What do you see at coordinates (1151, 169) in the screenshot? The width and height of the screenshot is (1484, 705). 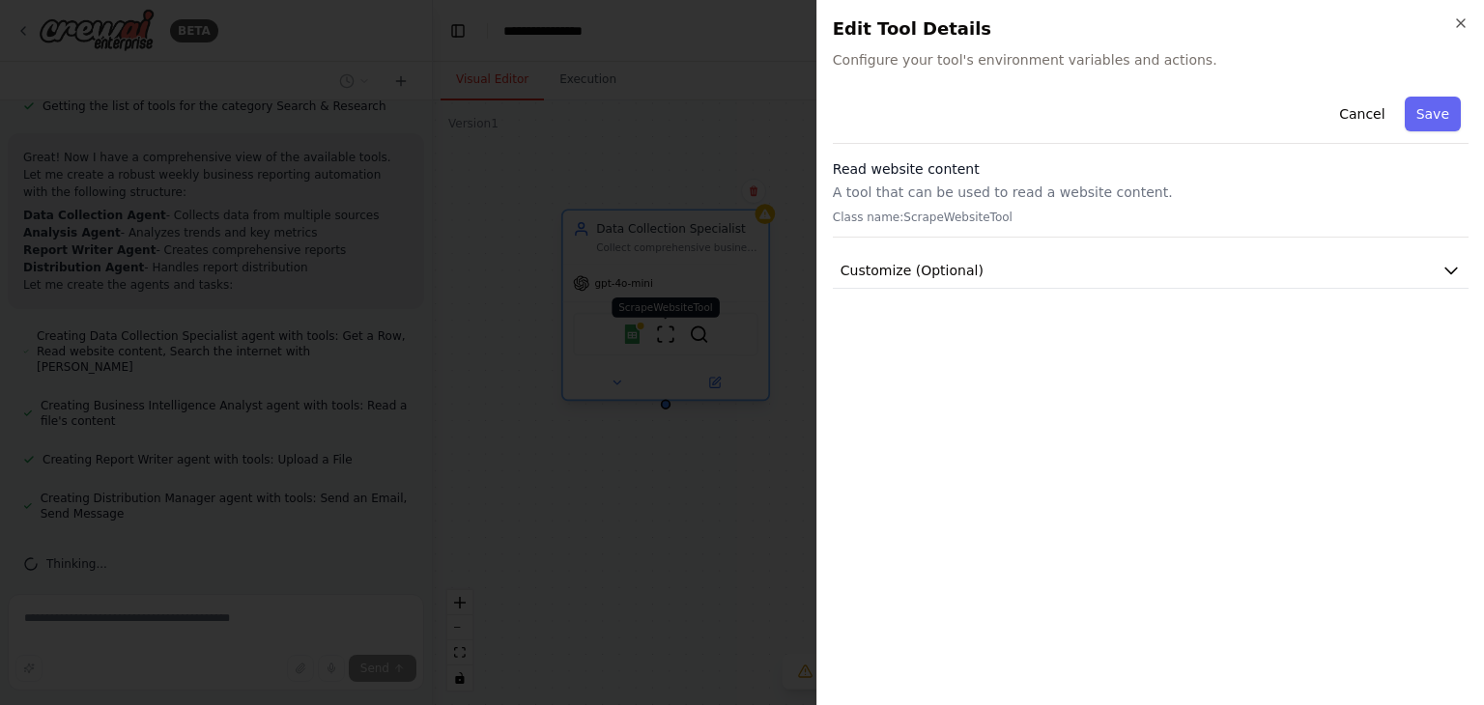 I see `h3: Read website content` at bounding box center [1151, 169].